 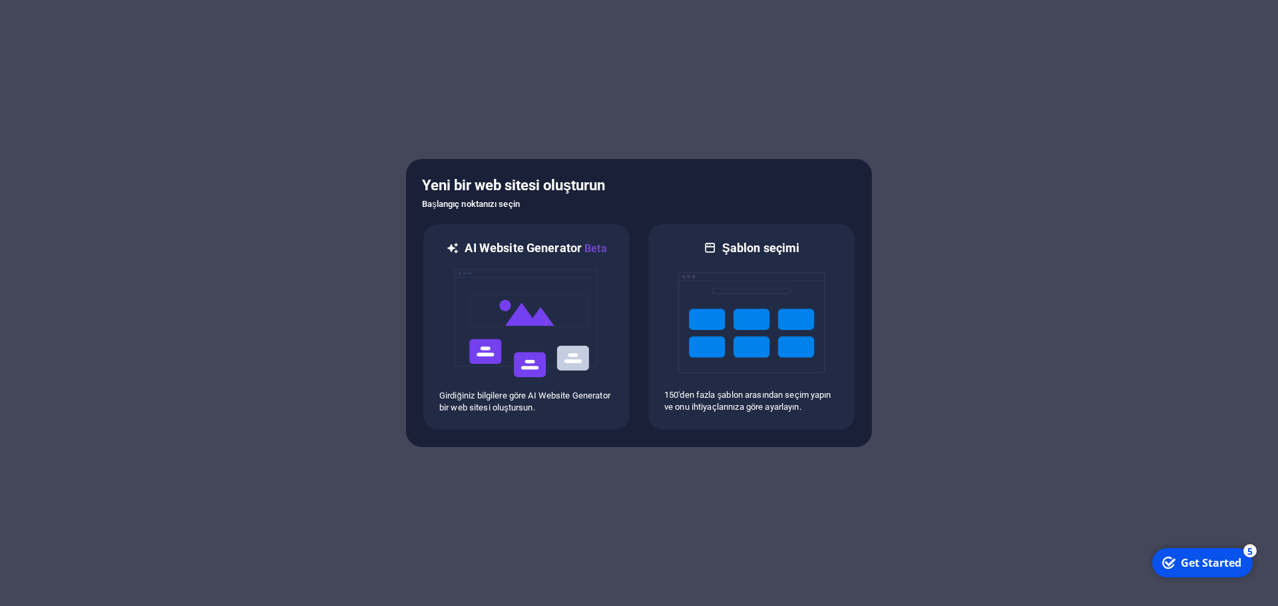 What do you see at coordinates (751, 401) in the screenshot?
I see `p: 150'den fazla şablon arasından seçim yapın ve onu ihtiyaçlarınıza göre ayarlayın.` at bounding box center [751, 401].